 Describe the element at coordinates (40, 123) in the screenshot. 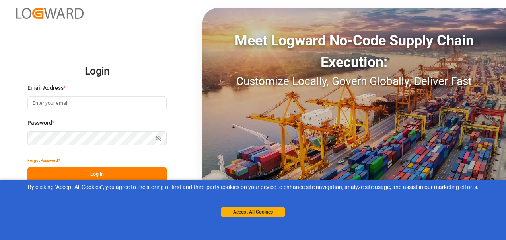

I see `span: Password` at that location.